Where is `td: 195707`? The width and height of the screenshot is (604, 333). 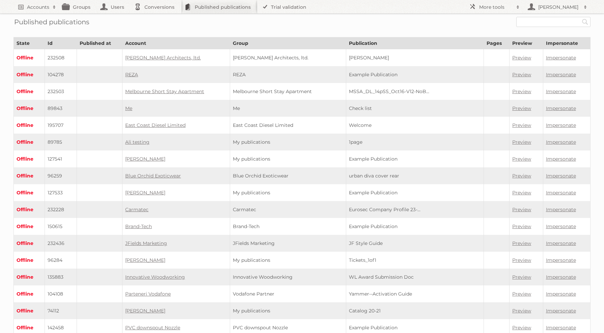 td: 195707 is located at coordinates (61, 125).